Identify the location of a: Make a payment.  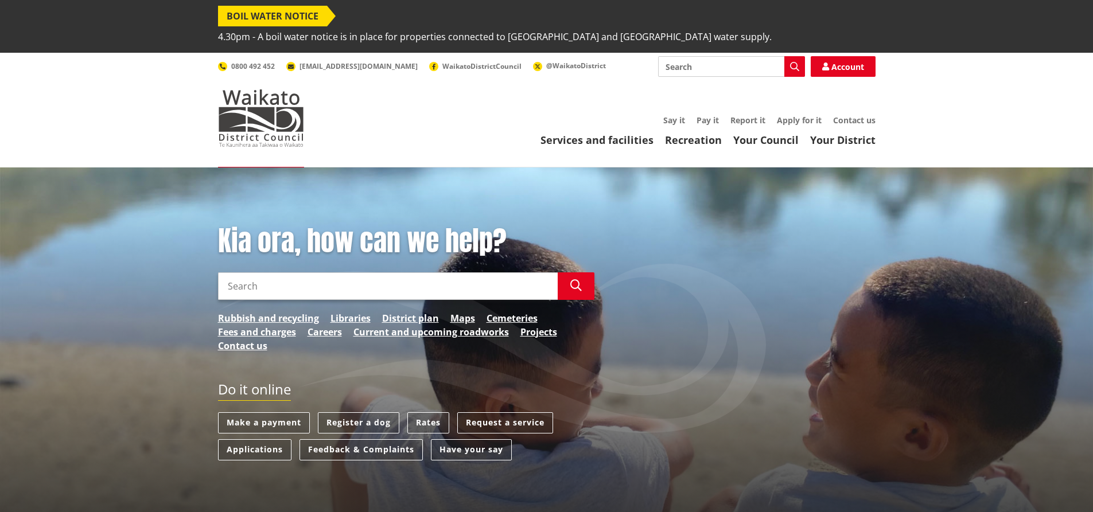
(264, 423).